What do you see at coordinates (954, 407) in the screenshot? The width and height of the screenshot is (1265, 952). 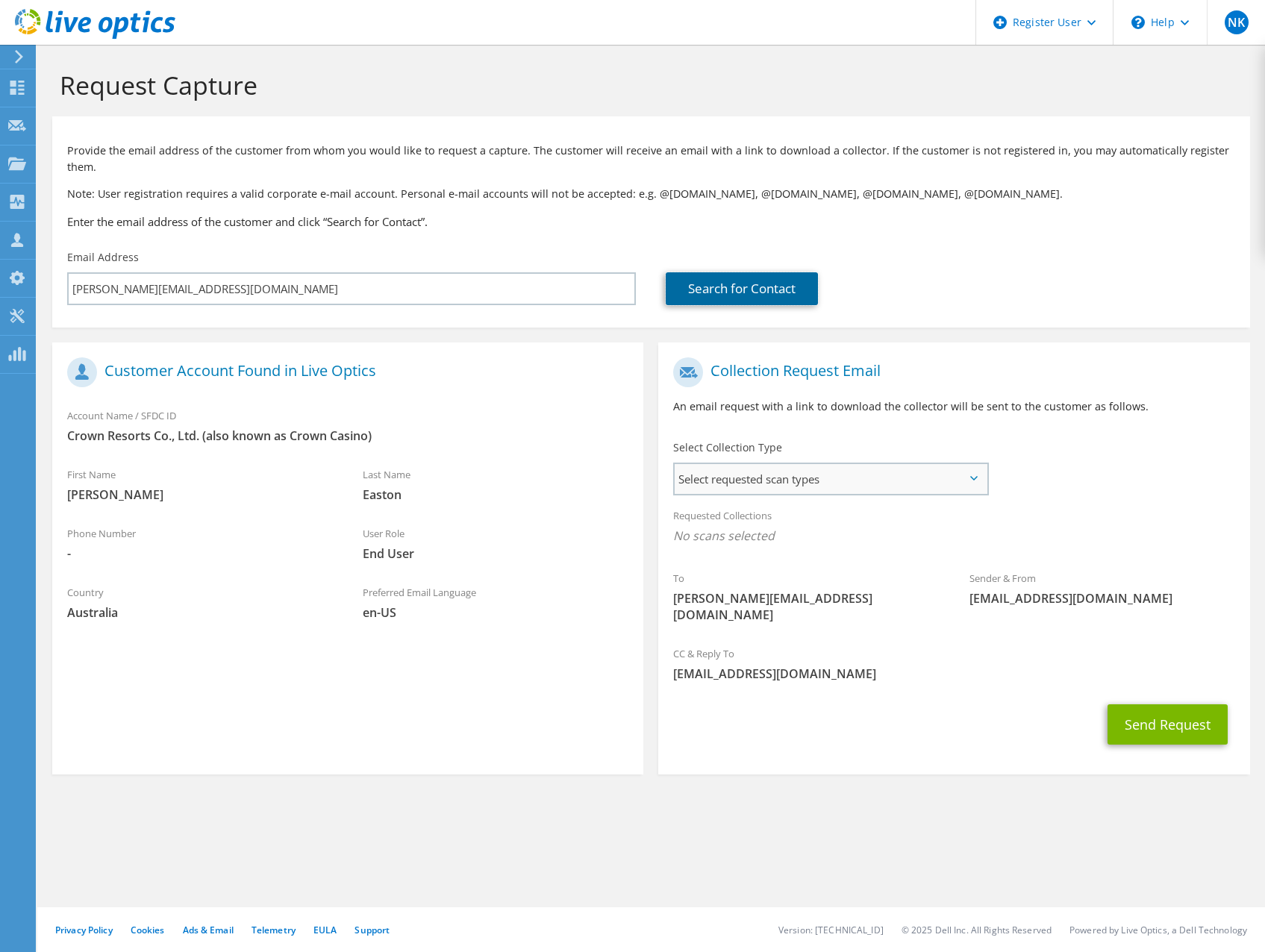 I see `p: An email request with a link to download the collector will be sent to the customer as follows.` at bounding box center [954, 407].